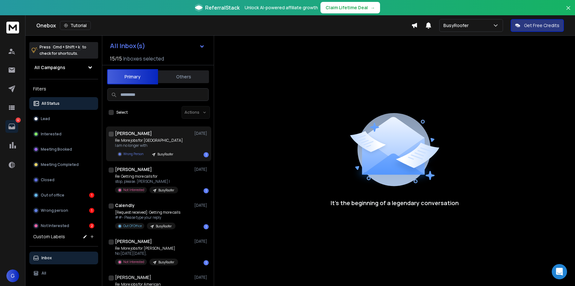 The image size is (575, 286). What do you see at coordinates (395, 203) in the screenshot?
I see `p: It’s the beginning of a legendary conversation` at bounding box center [395, 203].